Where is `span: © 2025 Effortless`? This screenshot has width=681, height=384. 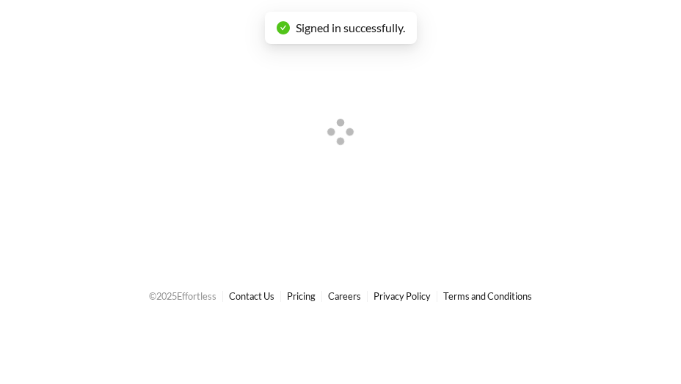 span: © 2025 Effortless is located at coordinates (183, 296).